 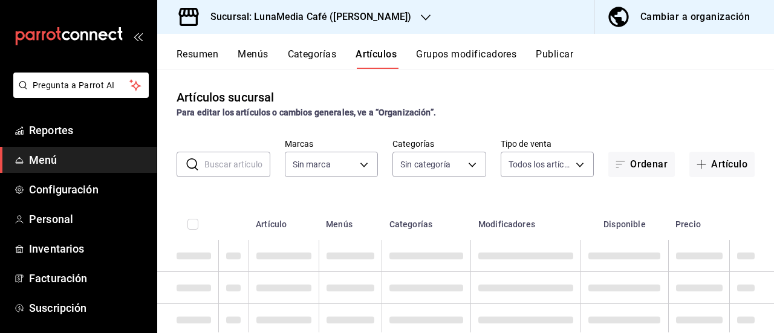 I want to click on span: Todos los artículos, so click(x=540, y=164).